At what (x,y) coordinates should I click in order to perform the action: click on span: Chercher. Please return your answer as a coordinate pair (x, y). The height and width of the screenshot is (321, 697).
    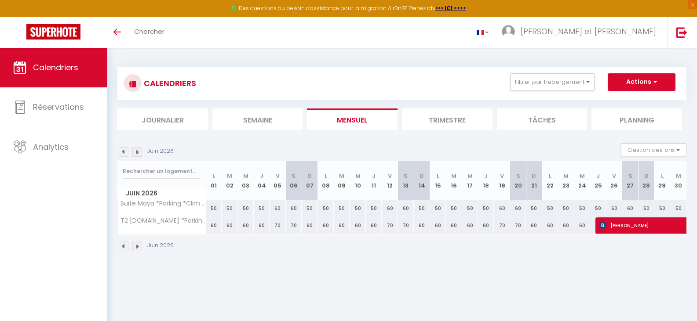
    Looking at the image, I should click on (149, 31).